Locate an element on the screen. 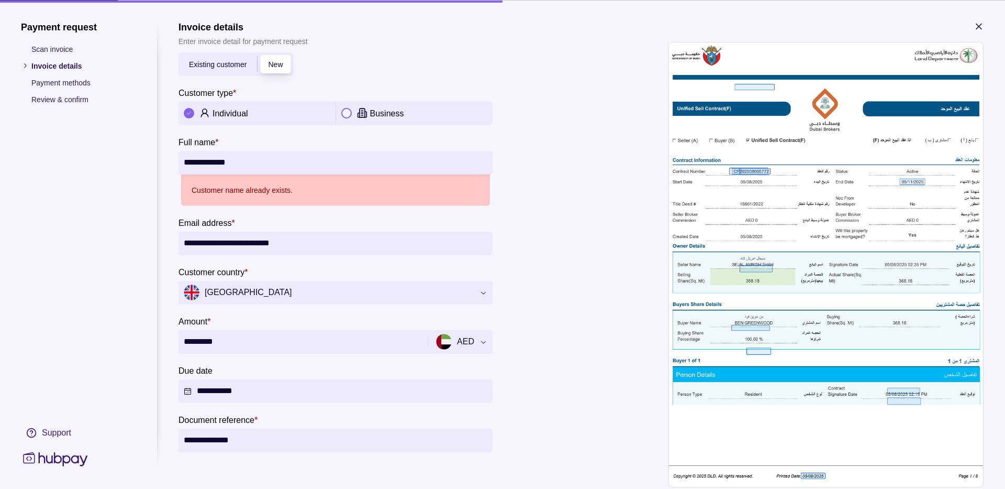 Image resolution: width=1005 pixels, height=489 pixels. p: Invoice details is located at coordinates (84, 65).